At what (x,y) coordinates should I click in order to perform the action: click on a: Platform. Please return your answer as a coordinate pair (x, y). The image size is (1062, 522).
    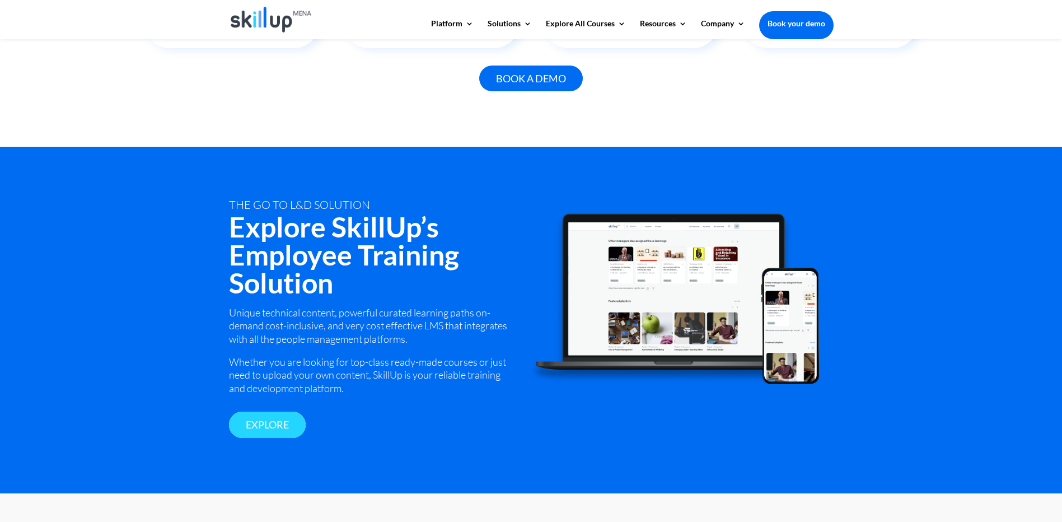
    Looking at the image, I should click on (452, 29).